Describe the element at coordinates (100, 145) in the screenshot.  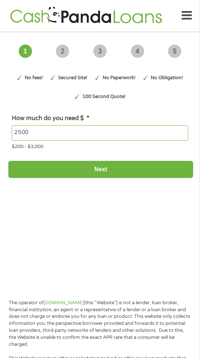
I see `div: $200 - $3,000` at that location.